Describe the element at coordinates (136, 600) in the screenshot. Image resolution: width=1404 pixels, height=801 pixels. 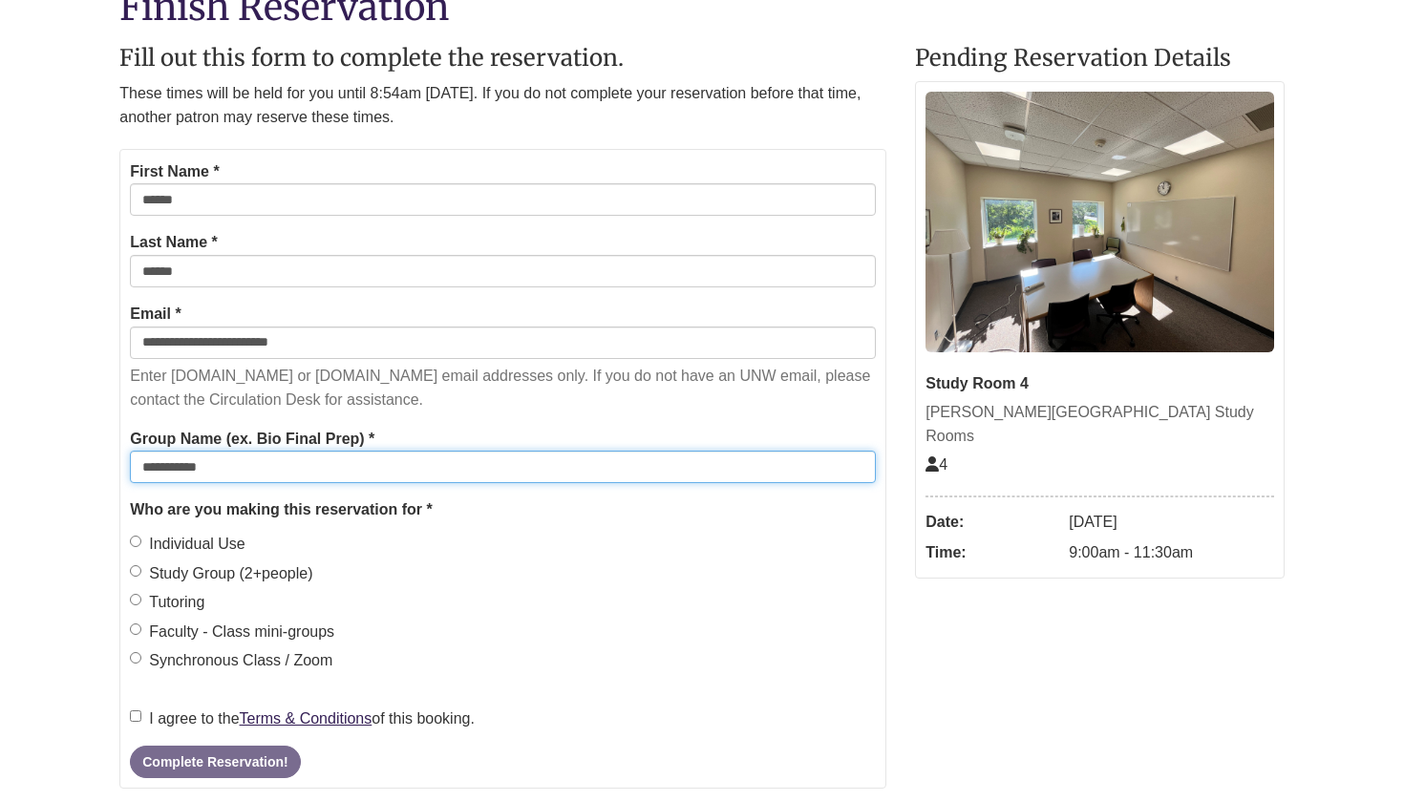
I see `input: Tutoring` at that location.